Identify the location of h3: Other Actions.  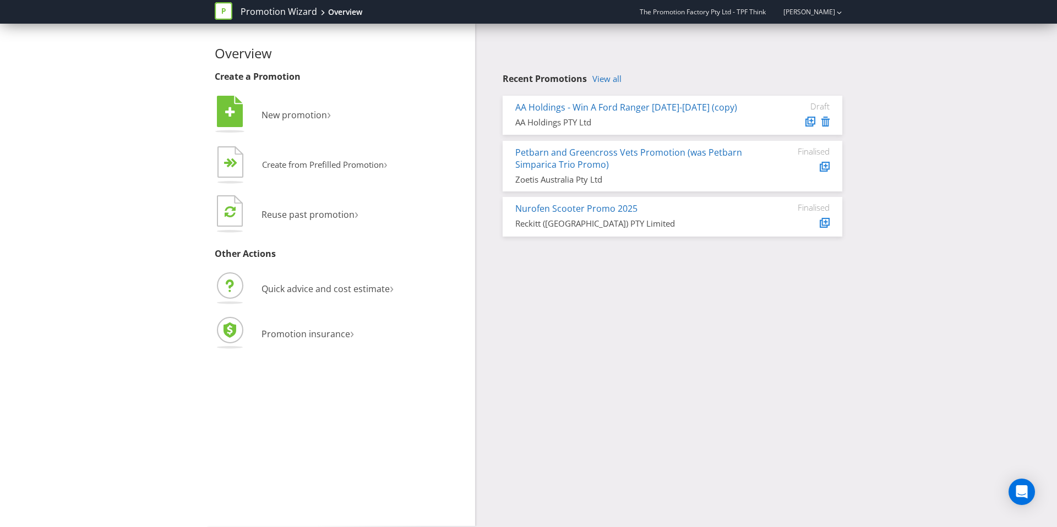
(341, 254).